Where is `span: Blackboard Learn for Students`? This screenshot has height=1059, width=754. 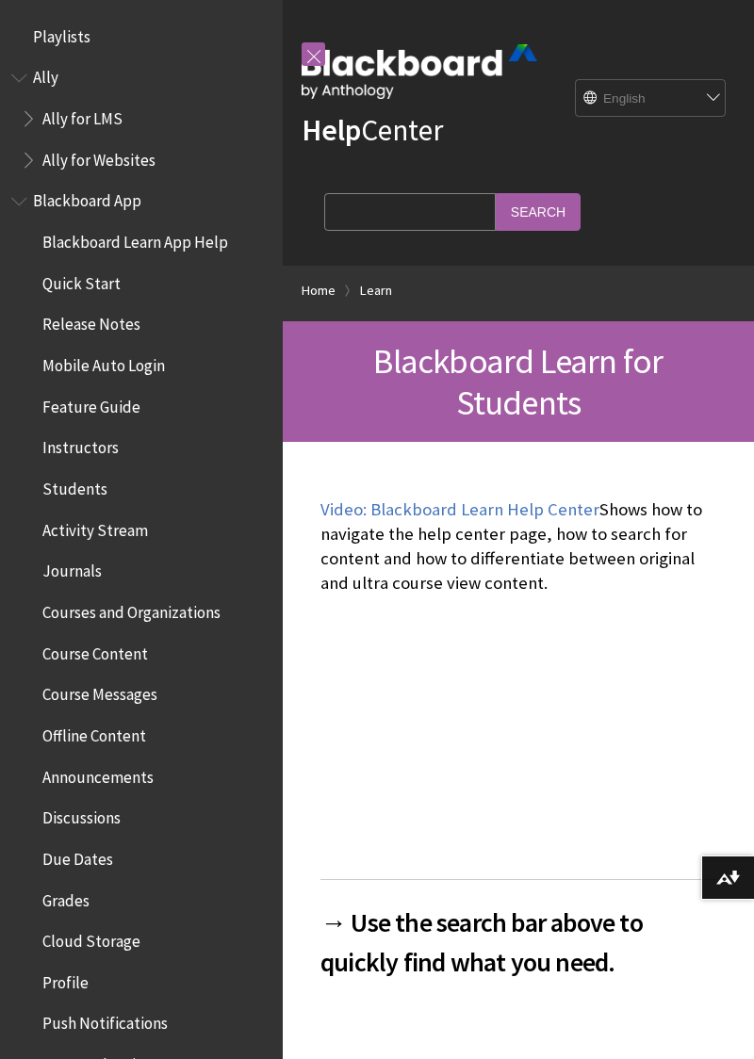
span: Blackboard Learn for Students is located at coordinates (517, 381).